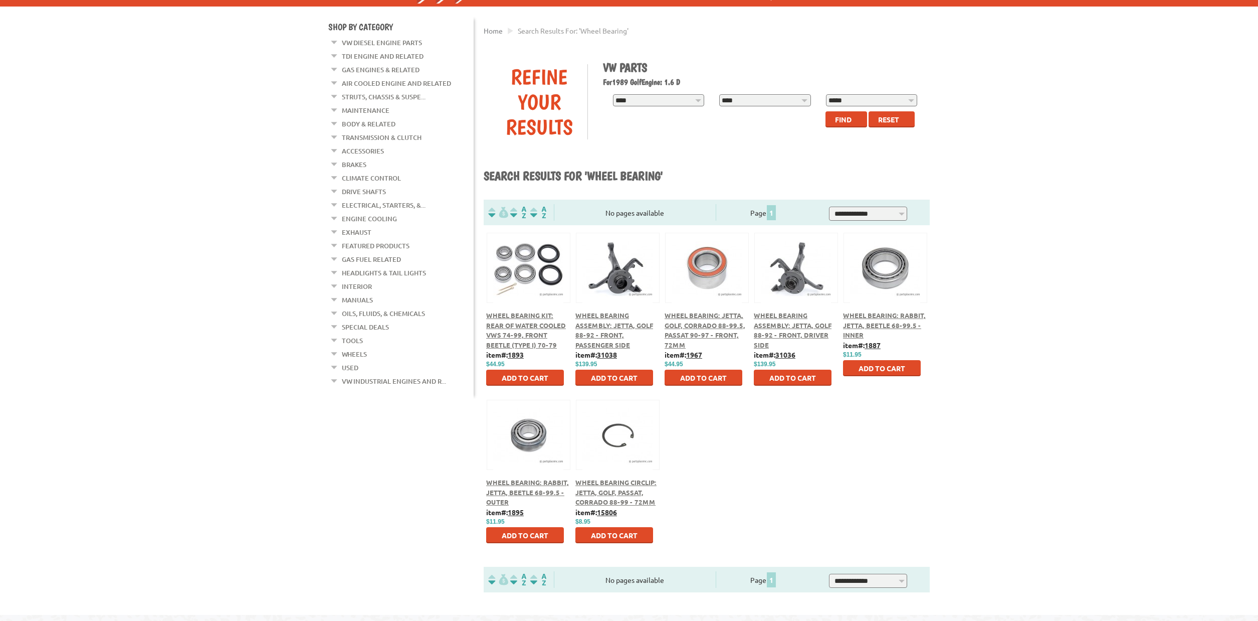 The height and width of the screenshot is (621, 1258). I want to click on span: Reset, so click(889, 119).